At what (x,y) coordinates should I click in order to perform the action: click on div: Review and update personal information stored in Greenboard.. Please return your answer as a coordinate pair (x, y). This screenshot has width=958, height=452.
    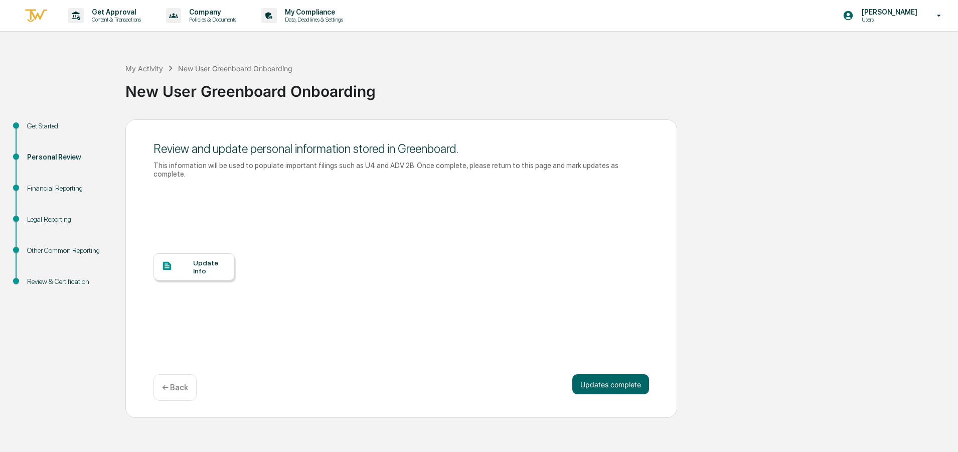
    Looking at the image, I should click on (401, 148).